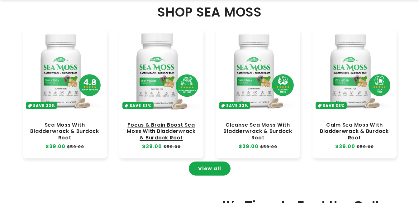  Describe the element at coordinates (161, 131) in the screenshot. I see `a: Focus & Brain Boost Sea Moss With Bladderwrack & Burdock Root` at that location.